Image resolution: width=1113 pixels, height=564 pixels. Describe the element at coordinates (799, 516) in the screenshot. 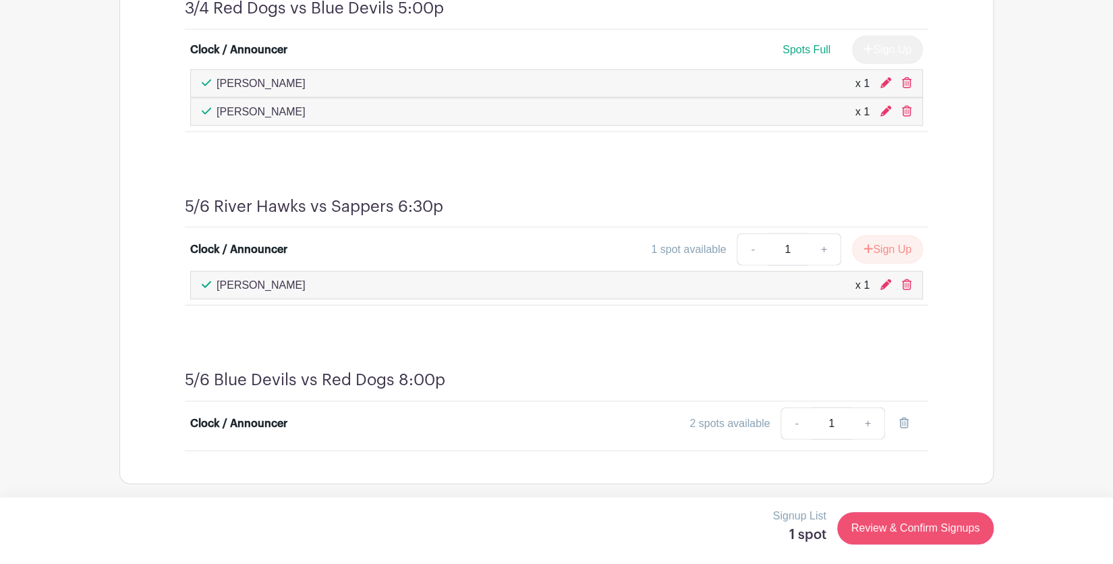

I see `p: Signup List` at that location.